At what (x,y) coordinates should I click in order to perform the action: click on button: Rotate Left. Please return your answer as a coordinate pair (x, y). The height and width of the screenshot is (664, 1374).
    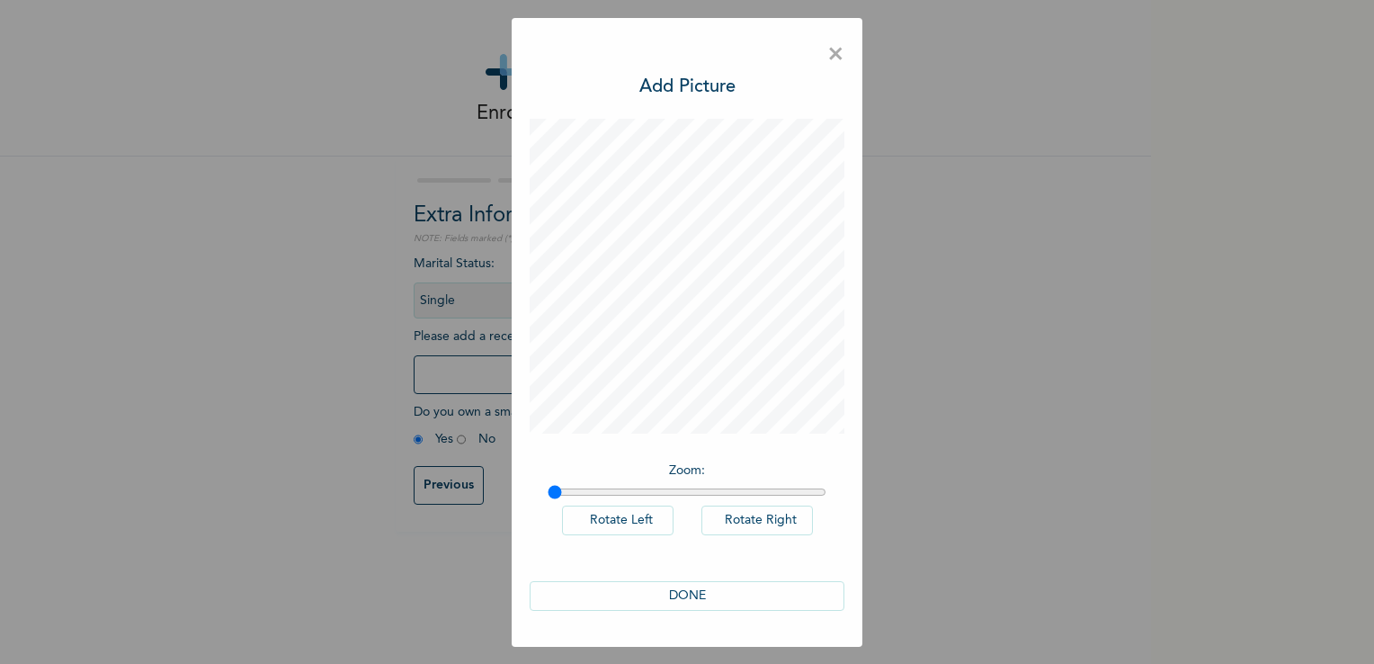
    Looking at the image, I should click on (618, 520).